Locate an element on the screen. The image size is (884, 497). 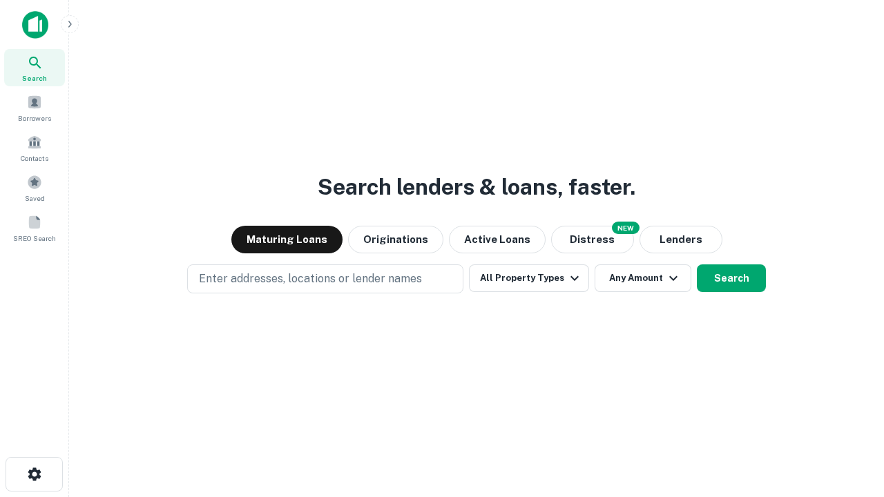
div: Saved is located at coordinates (35, 188).